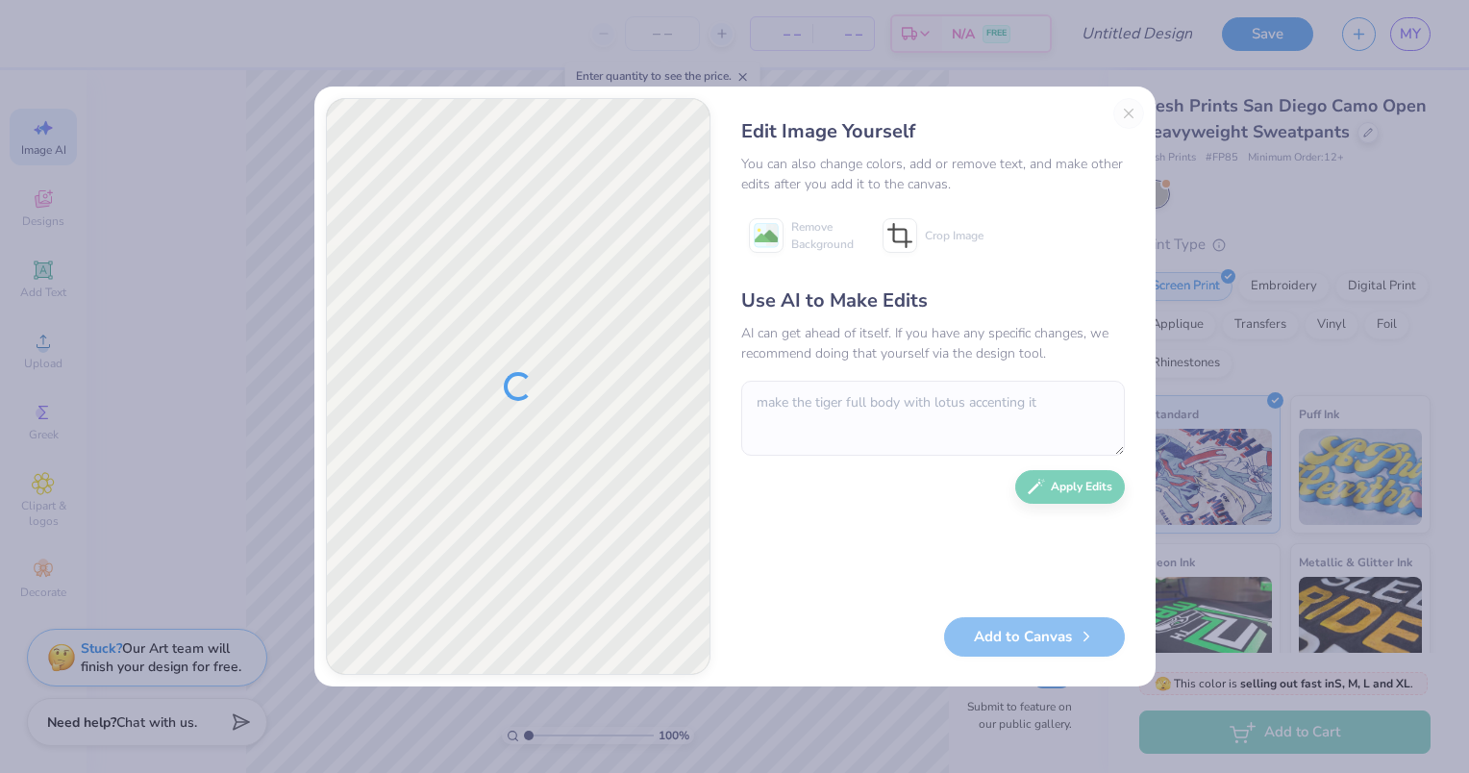  What do you see at coordinates (953, 235) in the screenshot?
I see `span: Crop Image` at bounding box center [953, 235].